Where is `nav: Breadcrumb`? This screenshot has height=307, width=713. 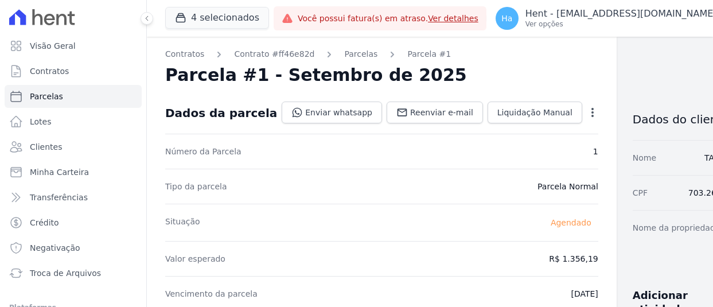
nav: Breadcrumb is located at coordinates (381, 54).